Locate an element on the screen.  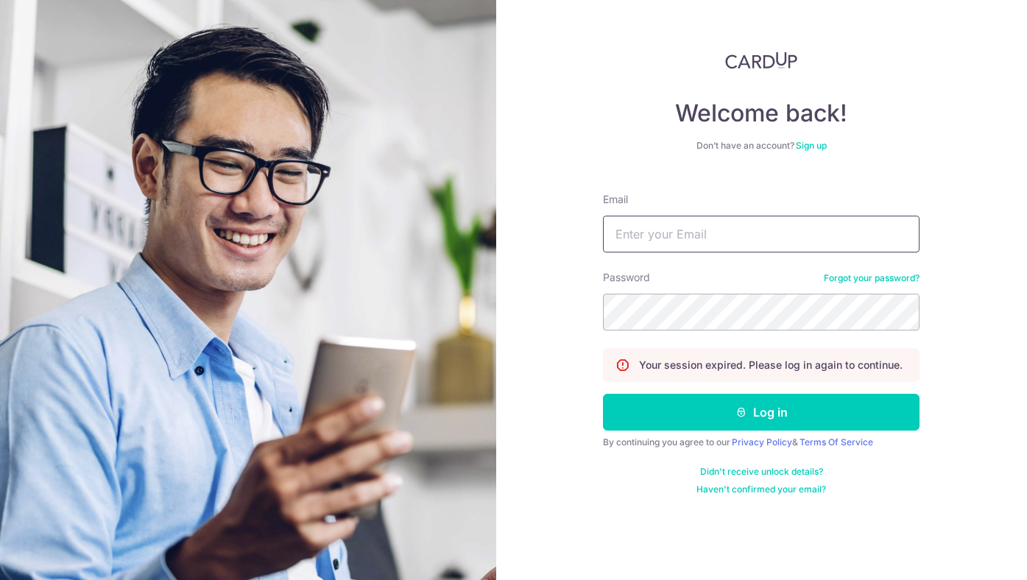
div: By continuing you agree to our & is located at coordinates (761, 442).